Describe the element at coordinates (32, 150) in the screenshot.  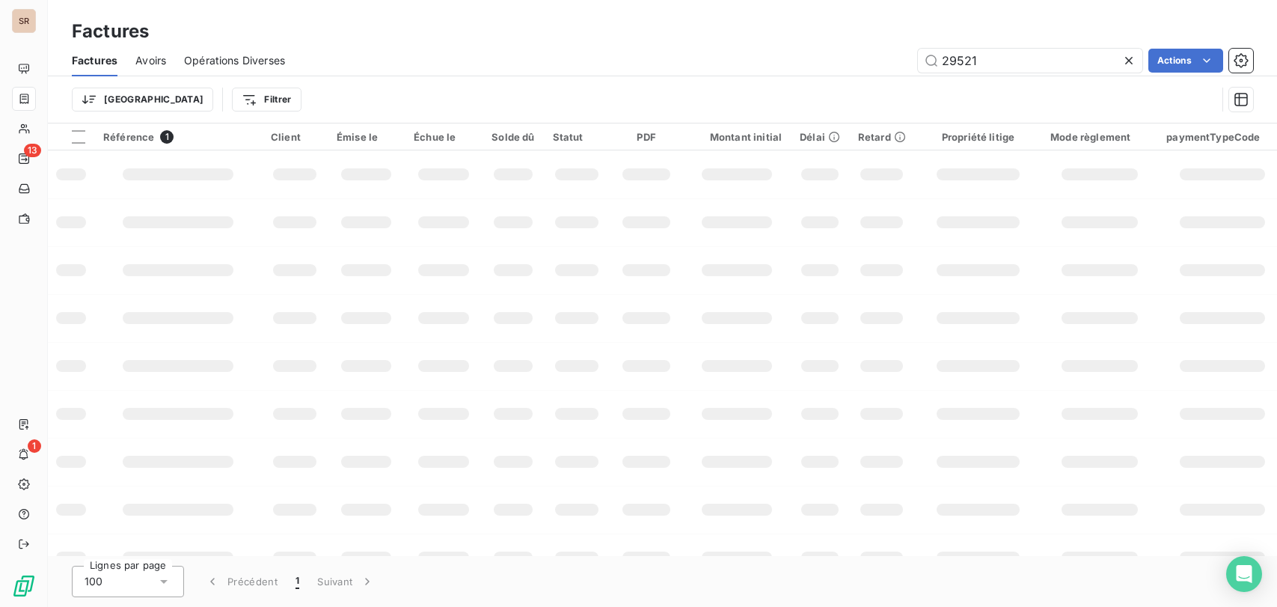
I see `span: 13` at that location.